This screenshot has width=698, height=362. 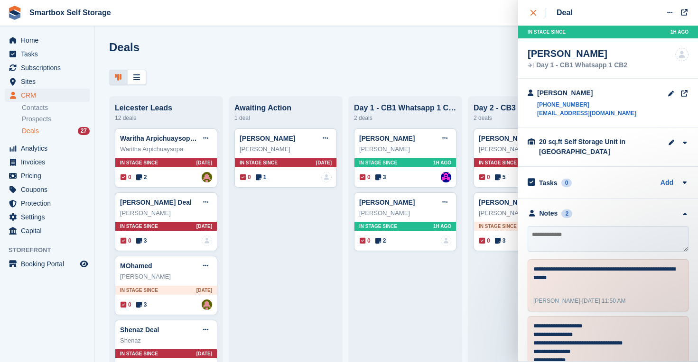 I want to click on span: Capital, so click(x=49, y=231).